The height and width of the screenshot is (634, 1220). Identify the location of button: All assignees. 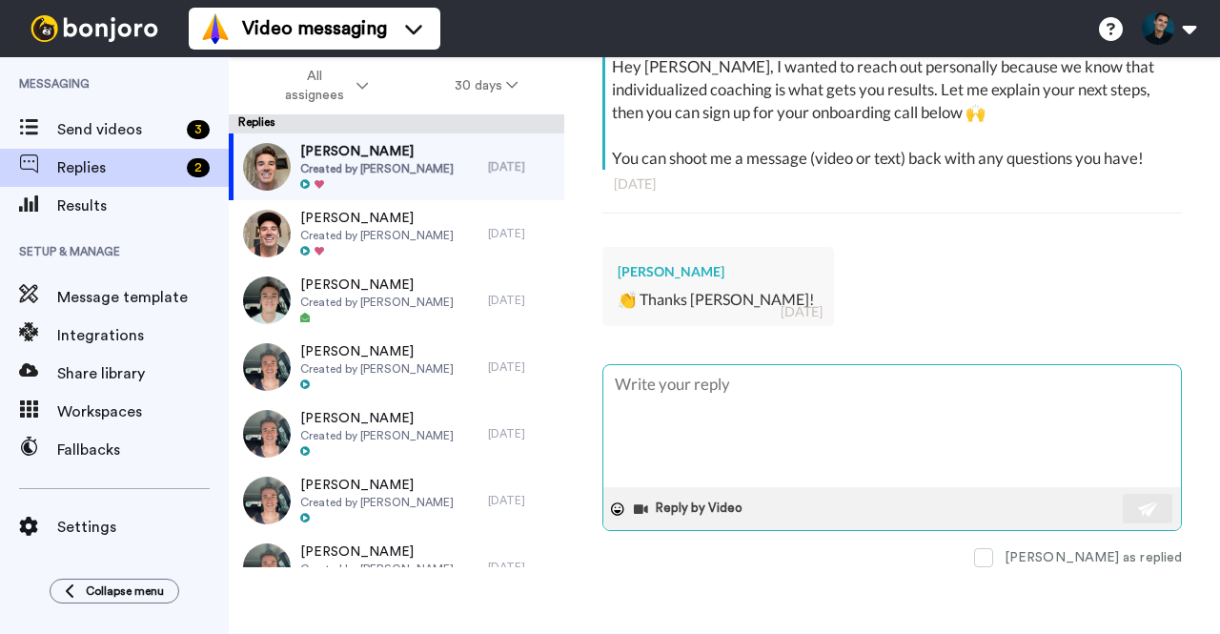
(322, 86).